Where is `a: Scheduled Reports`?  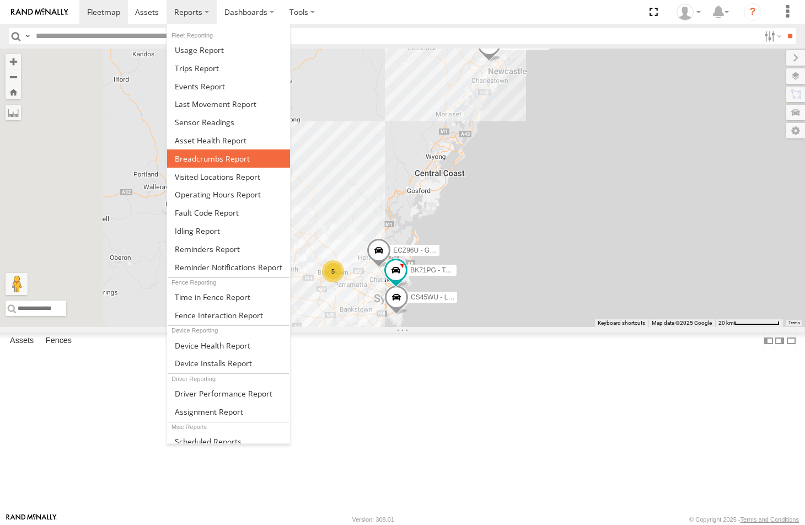
a: Scheduled Reports is located at coordinates (228, 441).